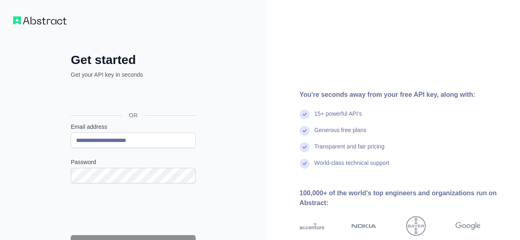  What do you see at coordinates (403, 95) in the screenshot?
I see `div: You're seconds away from your free API key, along with:` at bounding box center [403, 95].